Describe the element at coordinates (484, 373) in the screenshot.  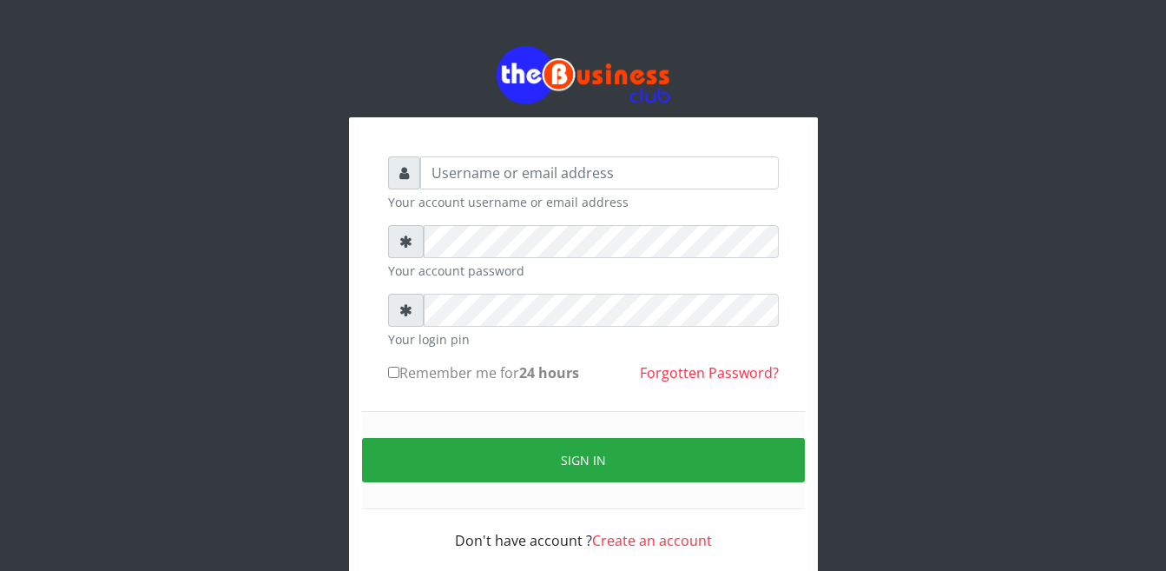
I see `label: Remember me for` at that location.